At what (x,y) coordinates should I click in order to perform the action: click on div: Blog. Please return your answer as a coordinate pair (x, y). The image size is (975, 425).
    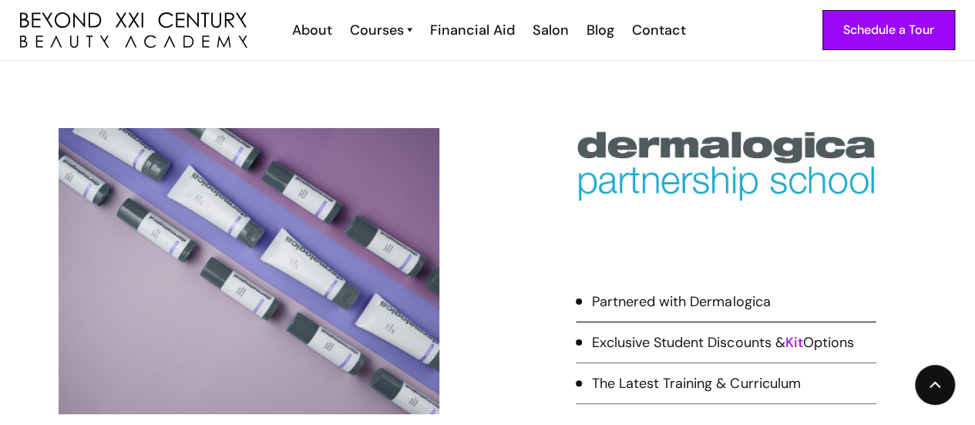
    Looking at the image, I should click on (600, 30).